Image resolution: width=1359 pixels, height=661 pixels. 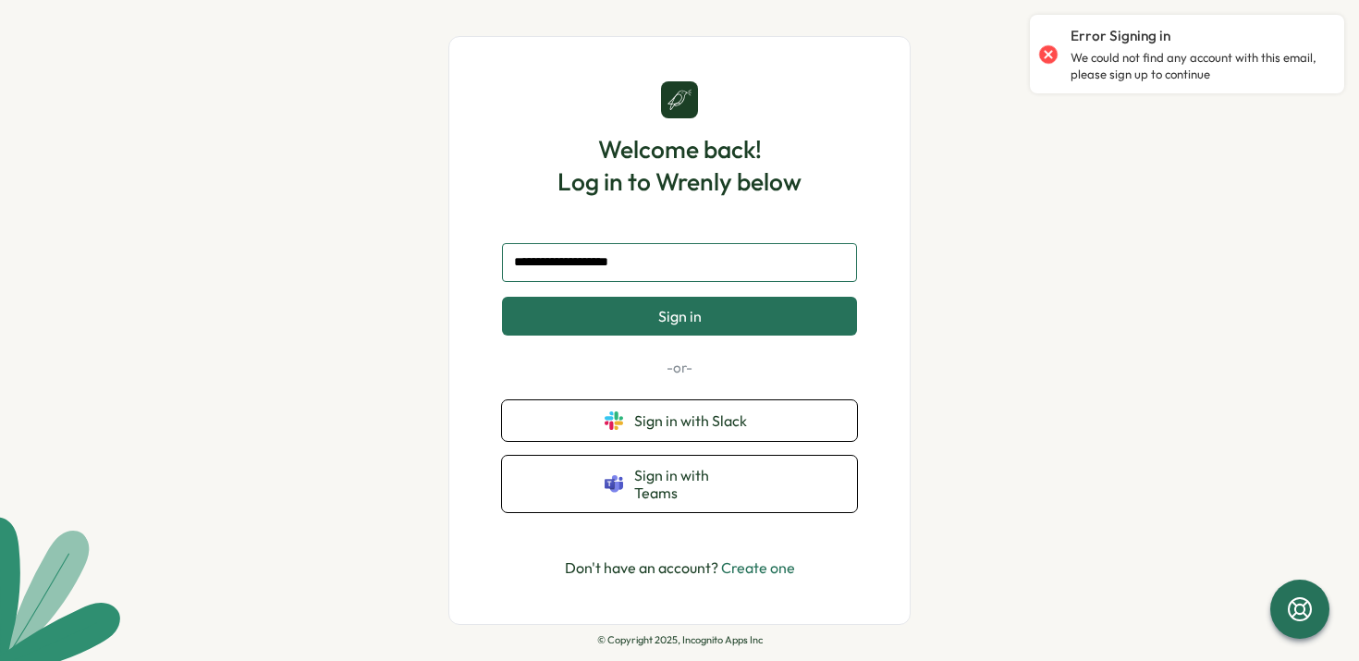 What do you see at coordinates (679, 421) in the screenshot?
I see `button: Sign in with Slack` at bounding box center [679, 421].